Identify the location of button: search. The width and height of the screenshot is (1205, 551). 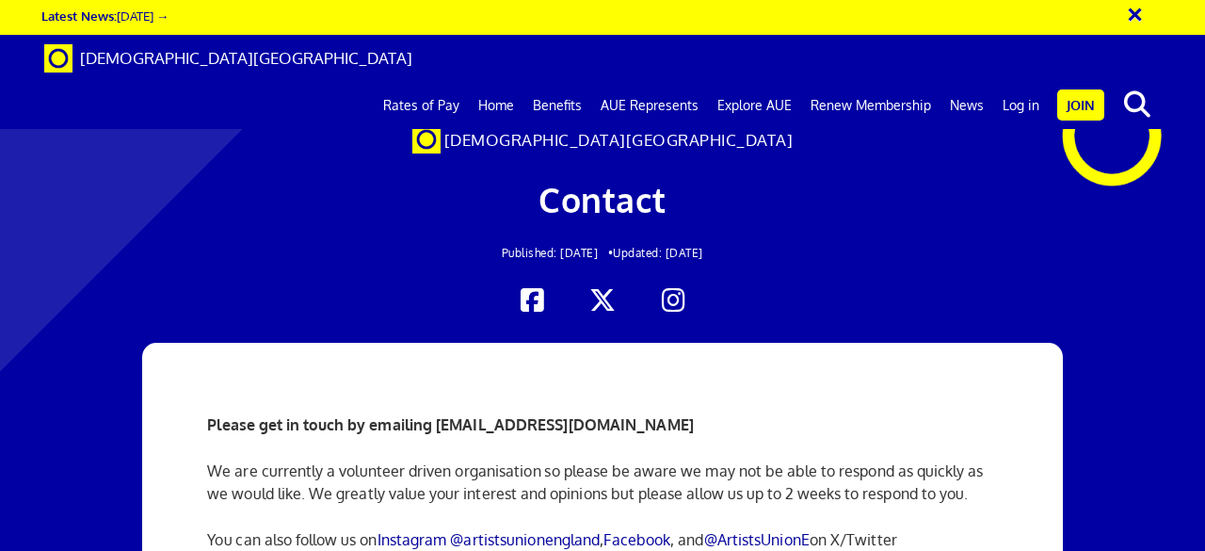
(1136, 104).